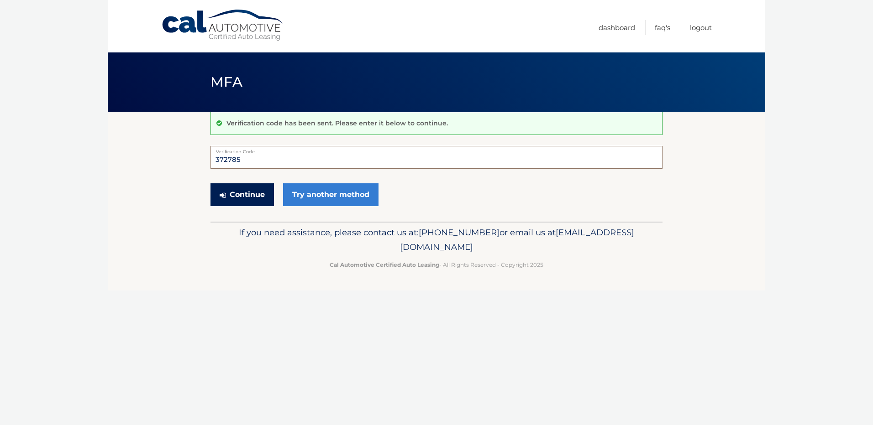 Image resolution: width=873 pixels, height=425 pixels. What do you see at coordinates (384, 265) in the screenshot?
I see `strong: Cal Automotive Certified Auto Leasing` at bounding box center [384, 265].